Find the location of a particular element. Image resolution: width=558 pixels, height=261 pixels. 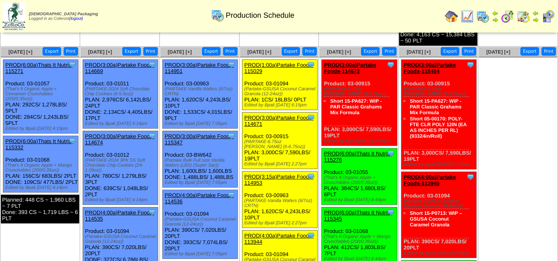

a: PROD(4:00a)Partake Foods-114535 is located at coordinates (120, 216).